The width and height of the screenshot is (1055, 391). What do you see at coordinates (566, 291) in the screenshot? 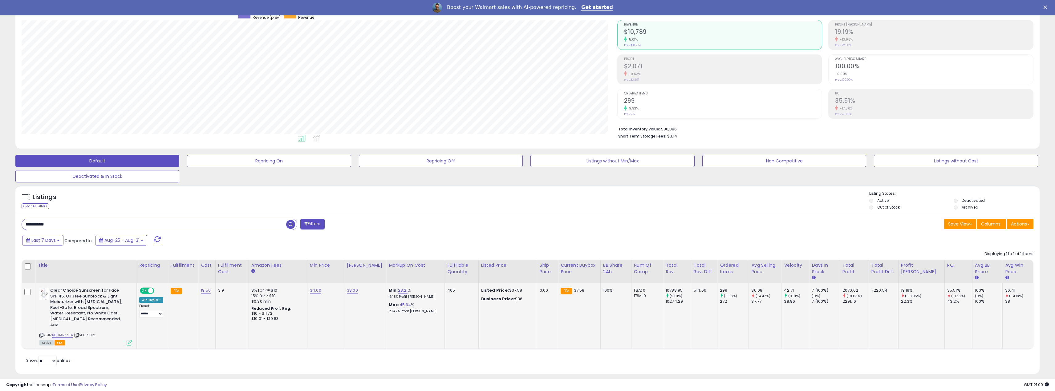
I see `small: FBA` at bounding box center [566, 291].